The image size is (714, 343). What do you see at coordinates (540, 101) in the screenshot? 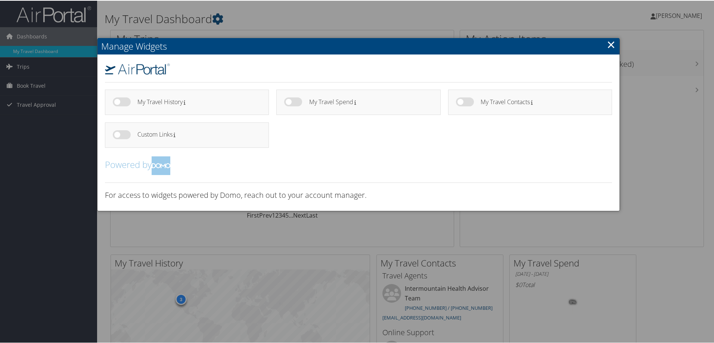
I see `h4: My Travel Contacts` at bounding box center [540, 101].